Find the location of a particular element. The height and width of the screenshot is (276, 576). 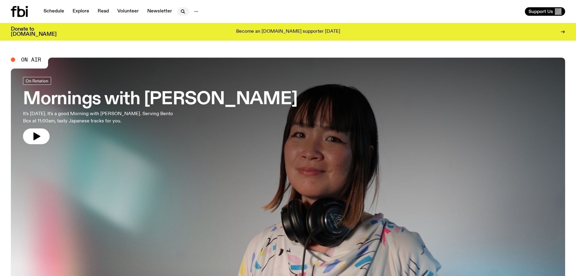

a: On Rotation is located at coordinates (37, 81).